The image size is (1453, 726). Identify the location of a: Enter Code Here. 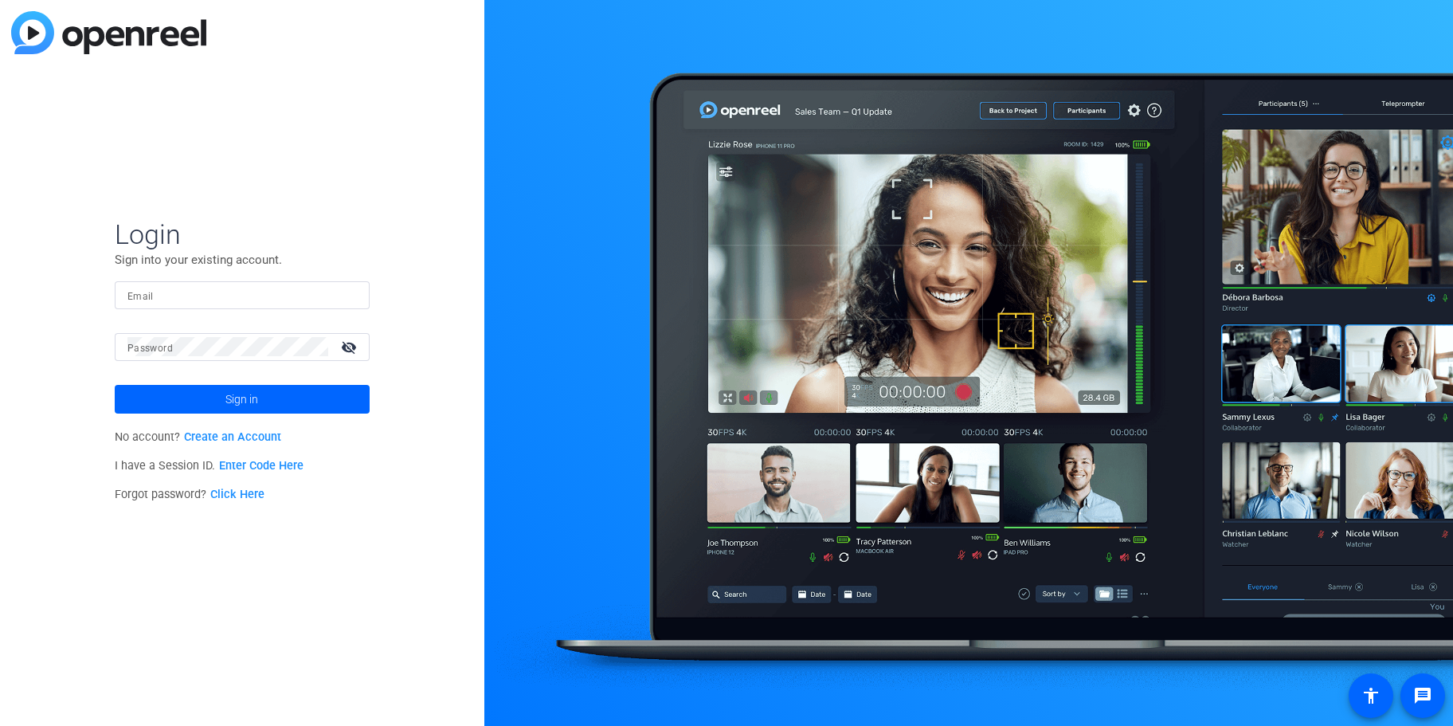
(261, 465).